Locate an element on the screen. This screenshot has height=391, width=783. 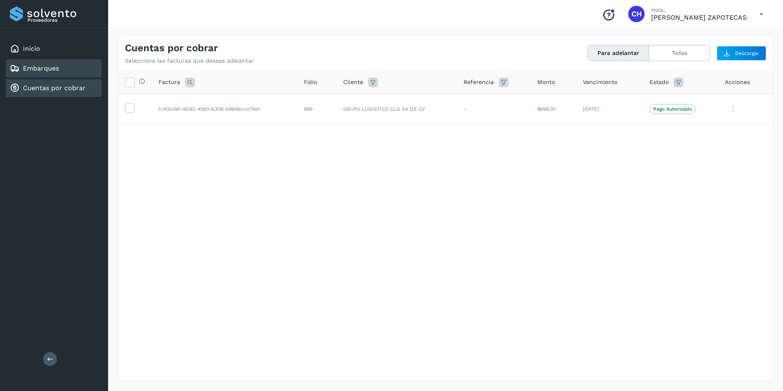
td: $696.00 is located at coordinates (554, 109).